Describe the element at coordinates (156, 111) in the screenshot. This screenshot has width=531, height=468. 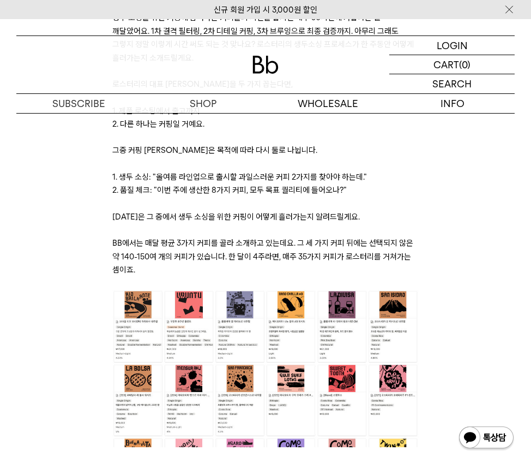
I see `span: 1. 제품 로스팅에서 출고까지` at that location.